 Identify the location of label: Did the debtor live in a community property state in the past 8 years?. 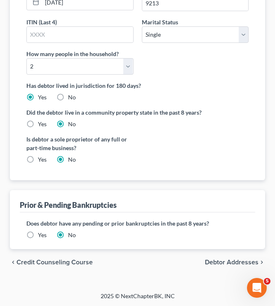
(137, 112).